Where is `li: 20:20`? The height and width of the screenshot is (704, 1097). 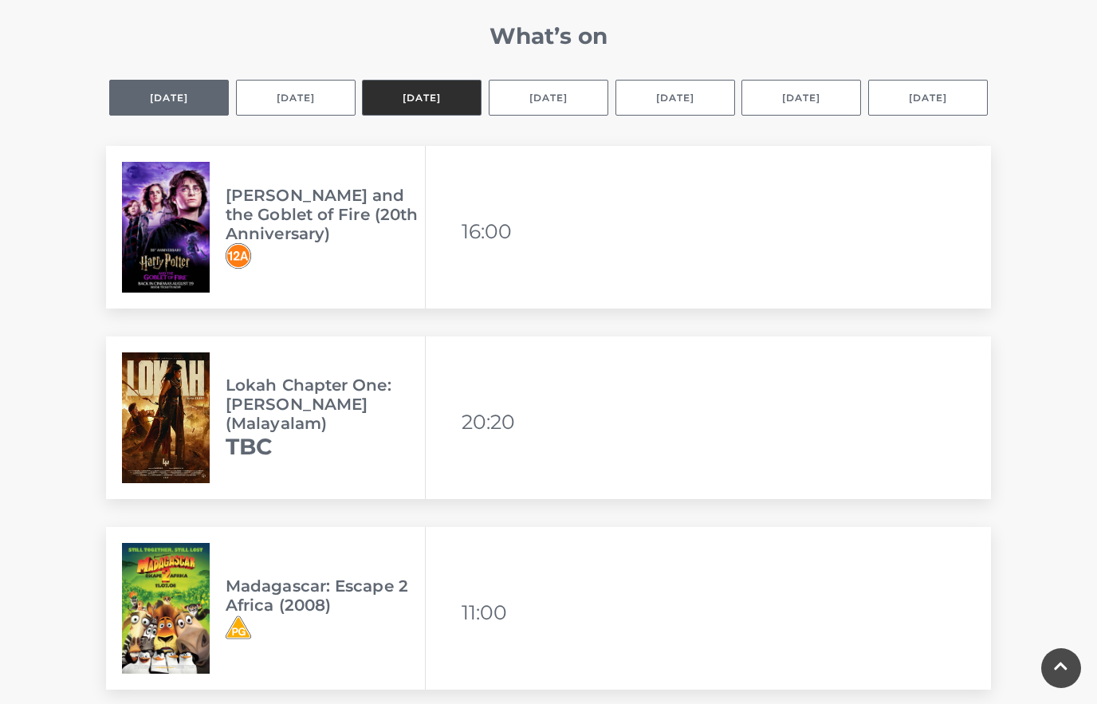
li: 20:20 is located at coordinates (490, 422).